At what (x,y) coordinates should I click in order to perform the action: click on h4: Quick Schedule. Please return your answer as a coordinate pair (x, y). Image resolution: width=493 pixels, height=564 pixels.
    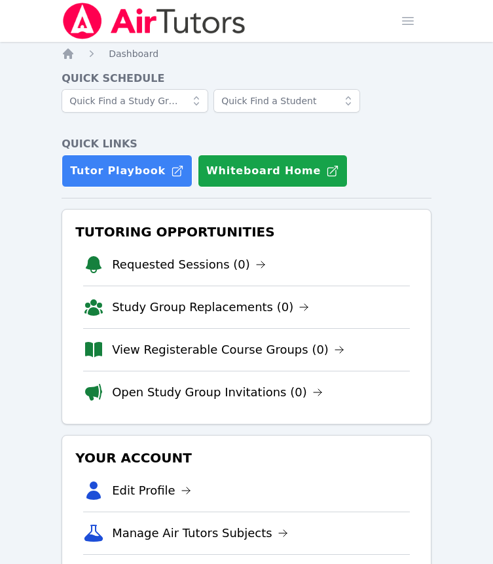
    Looking at the image, I should click on (246, 79).